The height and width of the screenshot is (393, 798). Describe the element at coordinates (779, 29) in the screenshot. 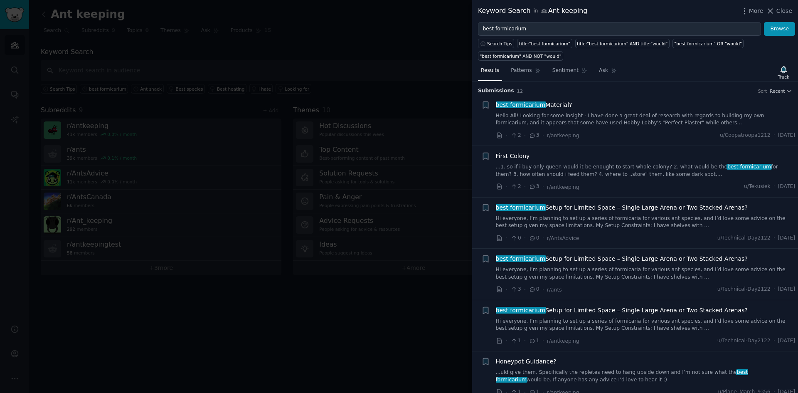

I see `button: Browse` at that location.